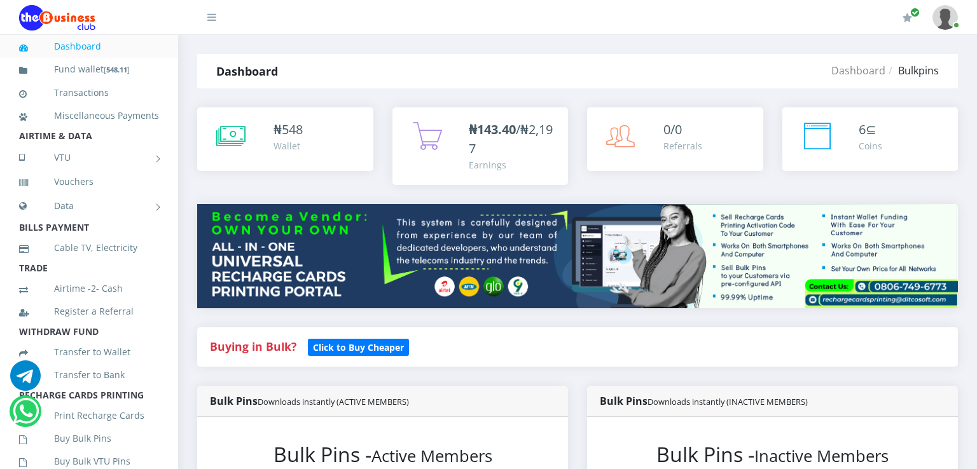  Describe the element at coordinates (870, 146) in the screenshot. I see `div: Coins` at that location.